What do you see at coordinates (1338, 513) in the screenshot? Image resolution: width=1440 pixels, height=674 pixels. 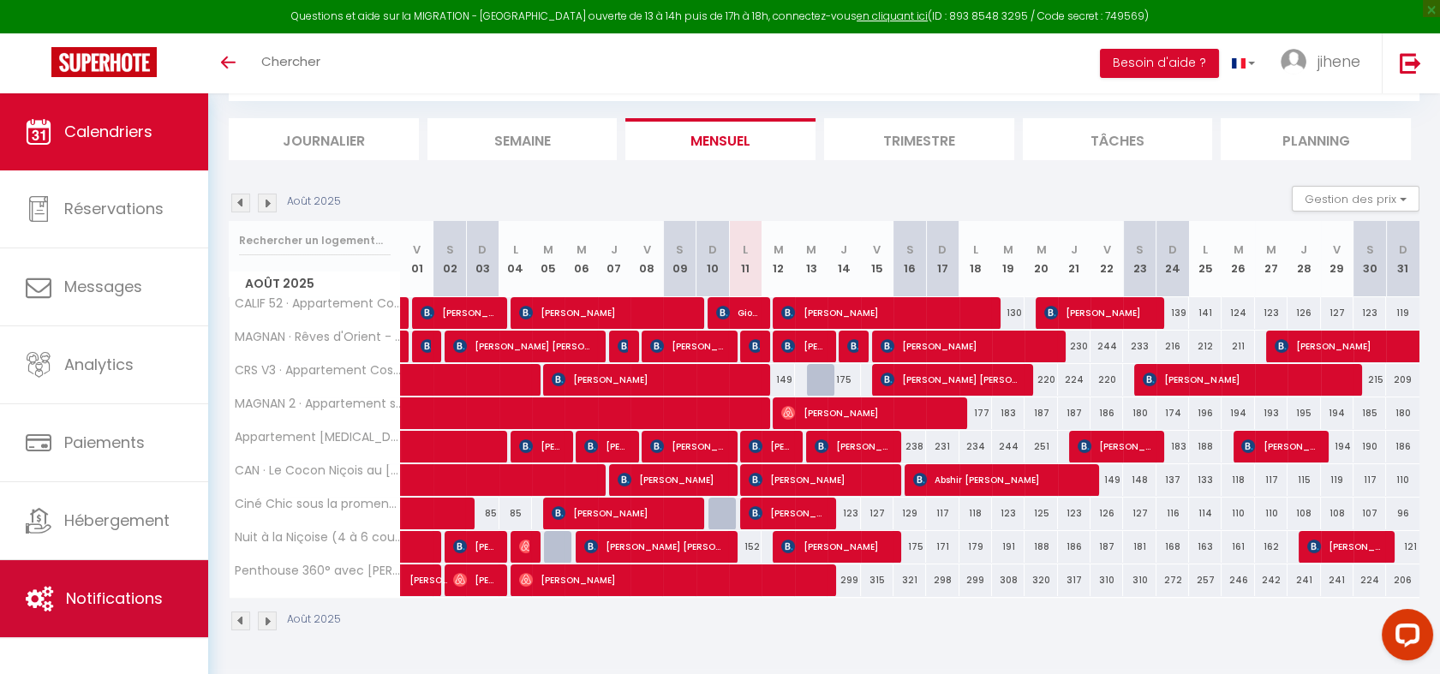 I see `div: 108` at bounding box center [1338, 513].